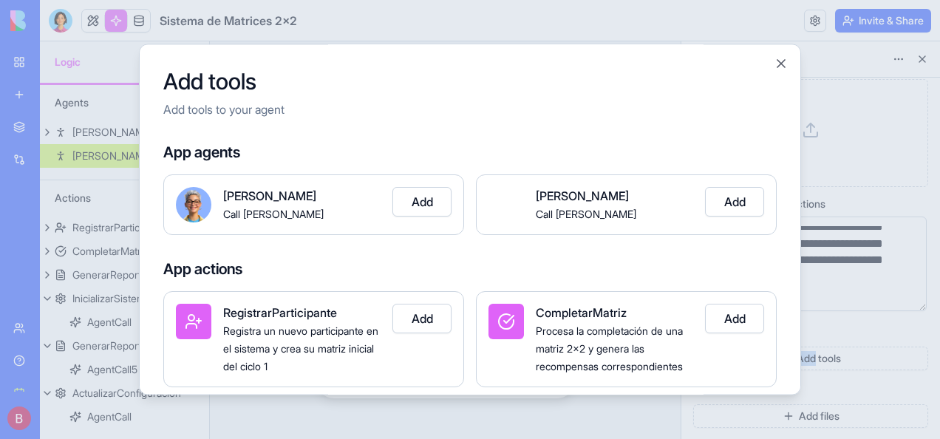 The width and height of the screenshot is (940, 439). Describe the element at coordinates (470, 81) in the screenshot. I see `h2: Add tools` at that location.